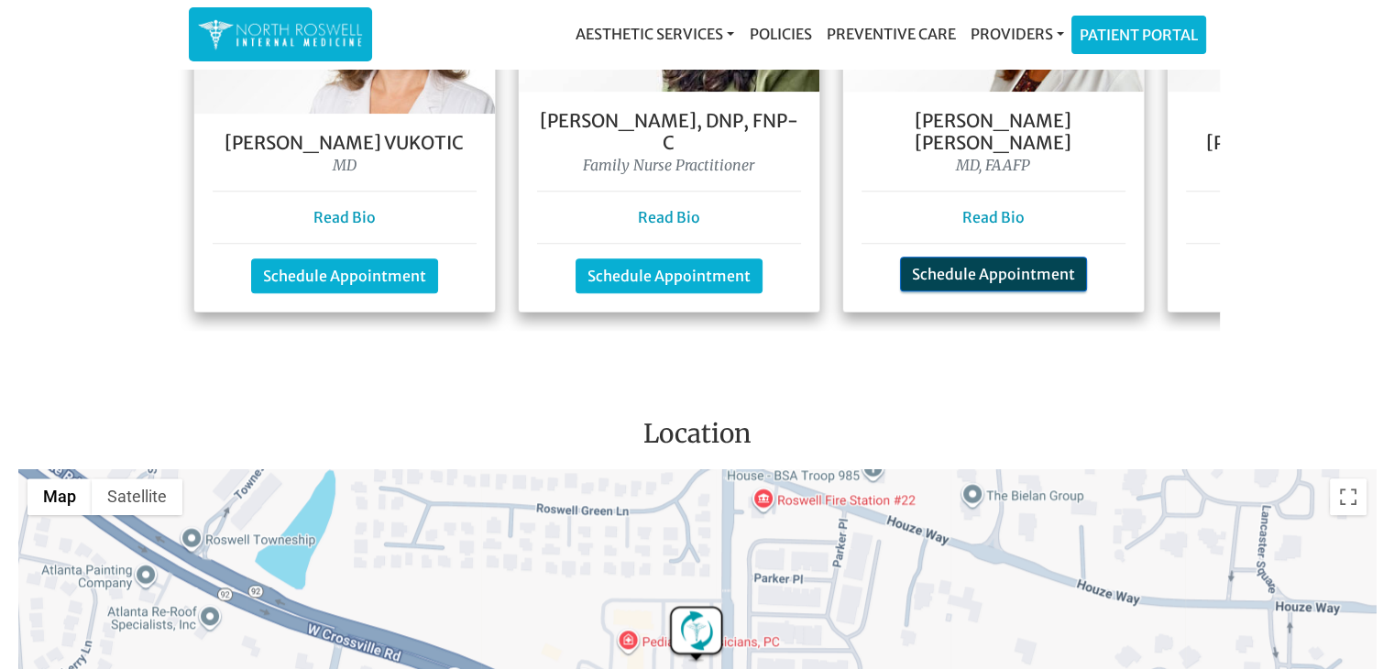 Image resolution: width=1394 pixels, height=669 pixels. I want to click on i: Family Nurse Practitioner, so click(668, 165).